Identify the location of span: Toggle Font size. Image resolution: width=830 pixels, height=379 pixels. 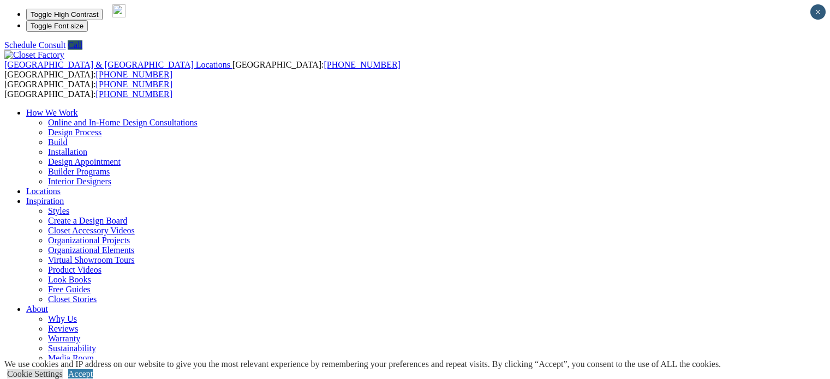
(57, 26).